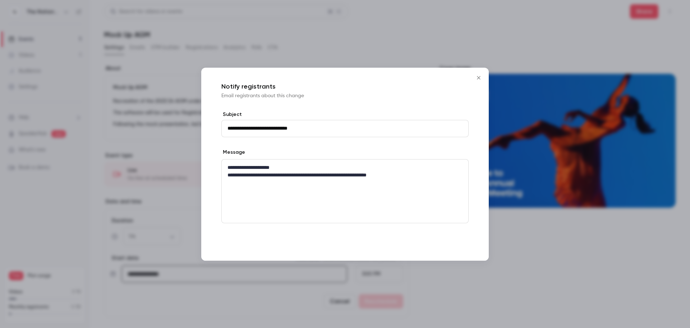 This screenshot has width=690, height=328. Describe the element at coordinates (345, 86) in the screenshot. I see `p: Notify registrants` at that location.